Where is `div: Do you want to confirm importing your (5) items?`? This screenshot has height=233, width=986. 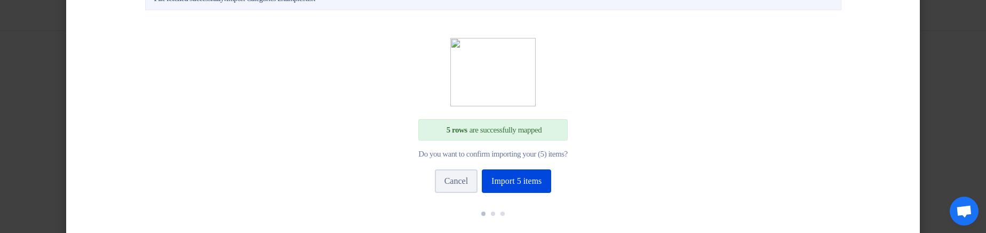 div: Do you want to confirm importing your (5) items? is located at coordinates (493, 154).